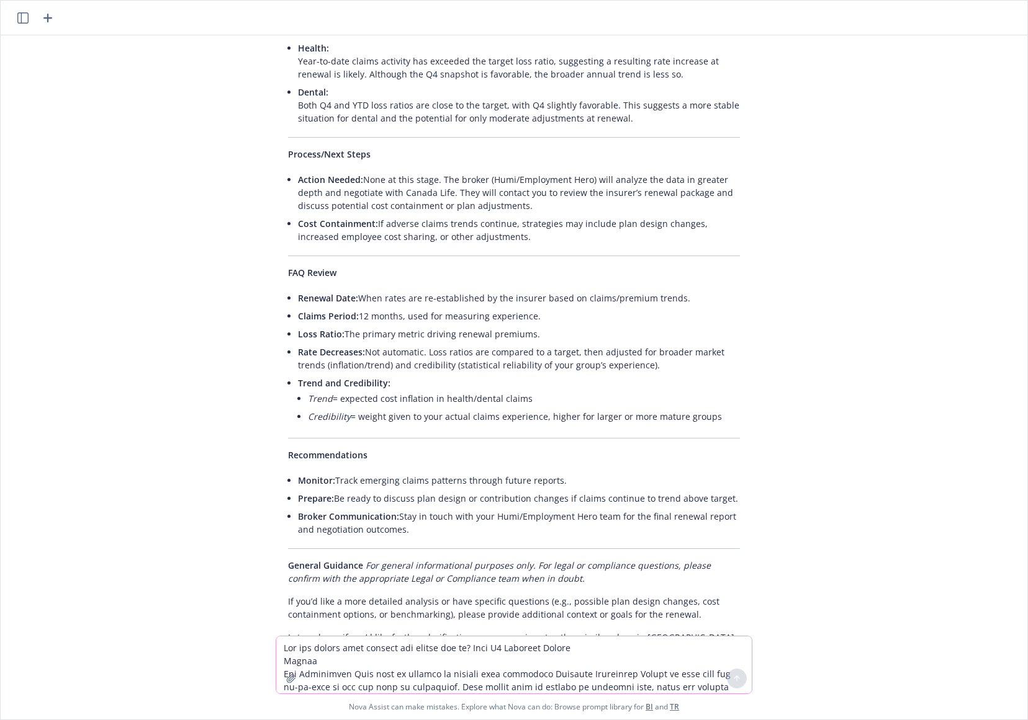 The width and height of the screenshot is (1028, 720). Describe the element at coordinates (514, 707) in the screenshot. I see `span: Nova Assist can make mistakes. Explore what Nova can do: Browse prompt library for and` at that location.